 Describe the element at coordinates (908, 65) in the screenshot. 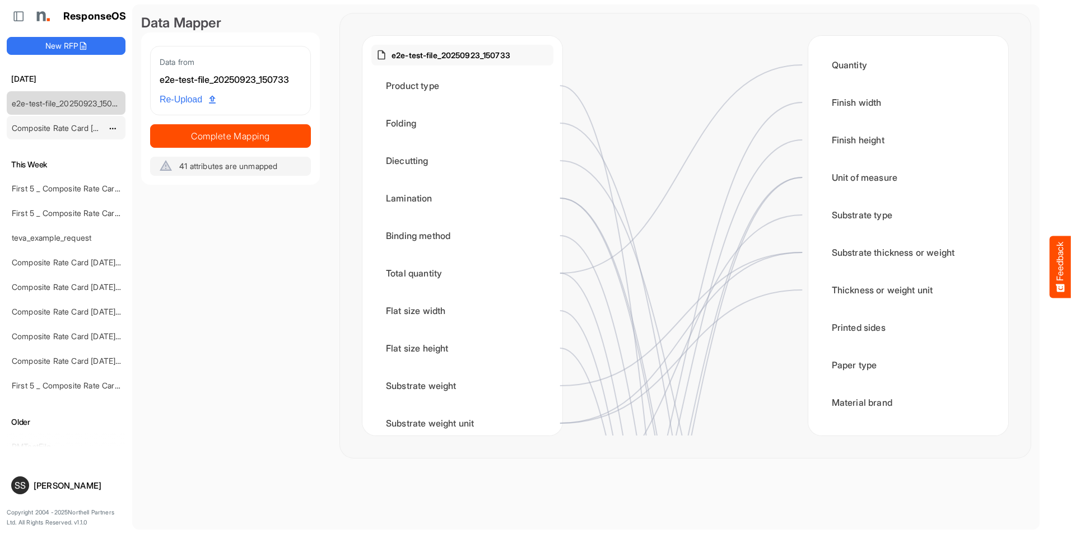

I see `div: Quantity` at that location.